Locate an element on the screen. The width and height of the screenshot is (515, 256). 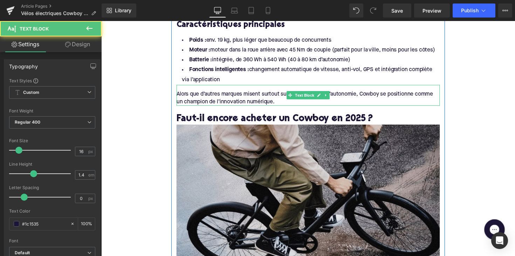
span: Save is located at coordinates (397, 11).